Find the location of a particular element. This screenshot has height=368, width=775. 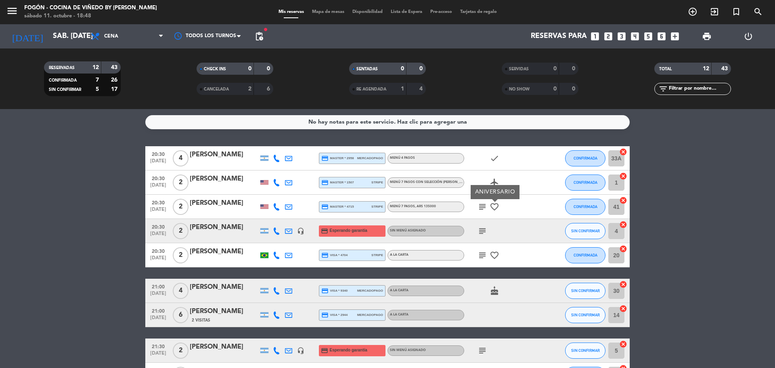

span: Pre-acceso is located at coordinates (441, 12).